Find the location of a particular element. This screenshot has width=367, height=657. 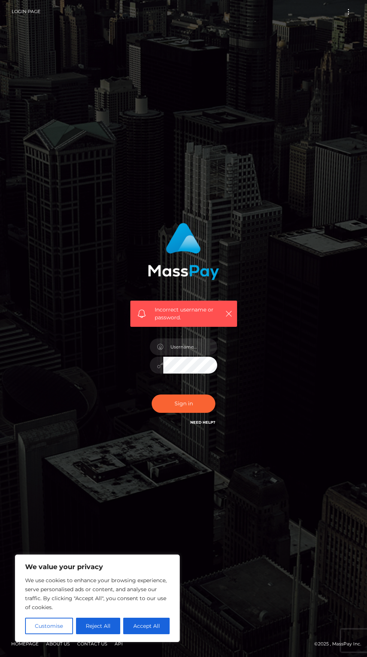

span: Incorrect username or password. is located at coordinates (188, 314).